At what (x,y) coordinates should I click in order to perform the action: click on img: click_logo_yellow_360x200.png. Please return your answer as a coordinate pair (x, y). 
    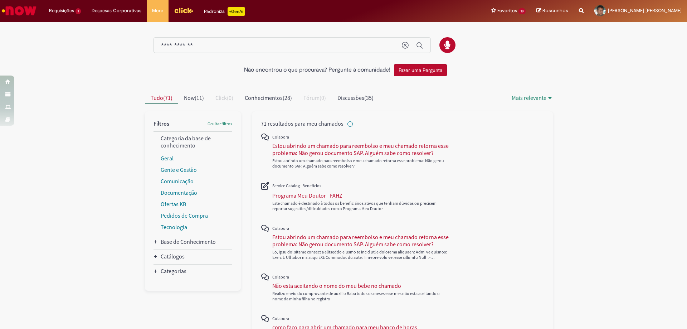
    Looking at the image, I should click on (184, 10).